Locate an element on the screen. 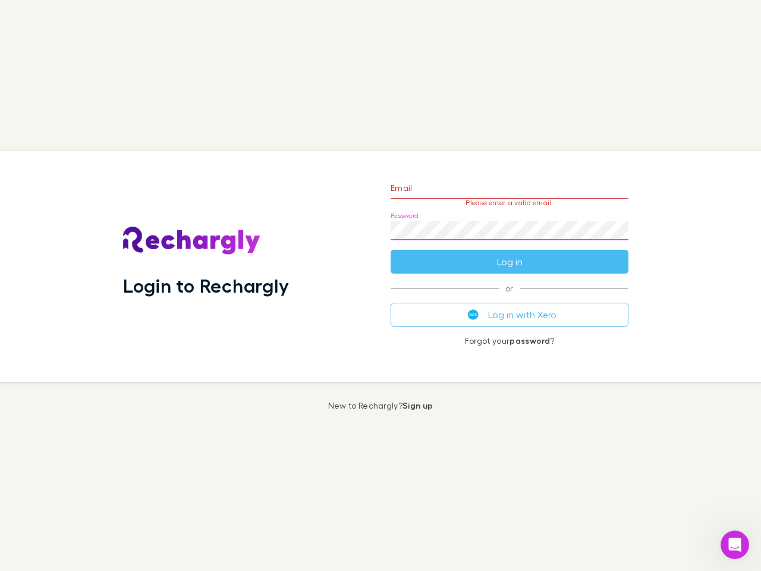 The height and width of the screenshot is (571, 761). img: Xero's logo is located at coordinates (473, 315).